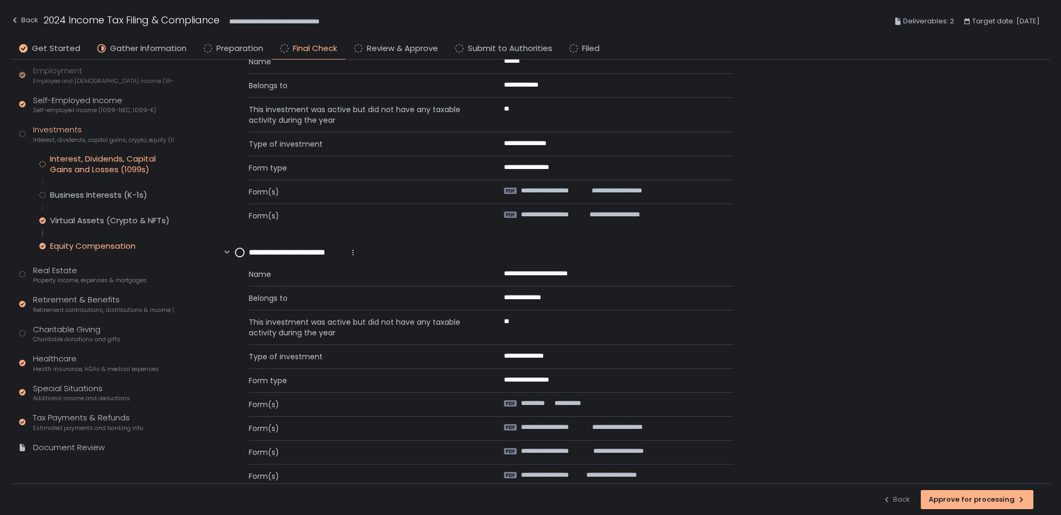 The image size is (1061, 515). I want to click on div: Special Situations, so click(81, 393).